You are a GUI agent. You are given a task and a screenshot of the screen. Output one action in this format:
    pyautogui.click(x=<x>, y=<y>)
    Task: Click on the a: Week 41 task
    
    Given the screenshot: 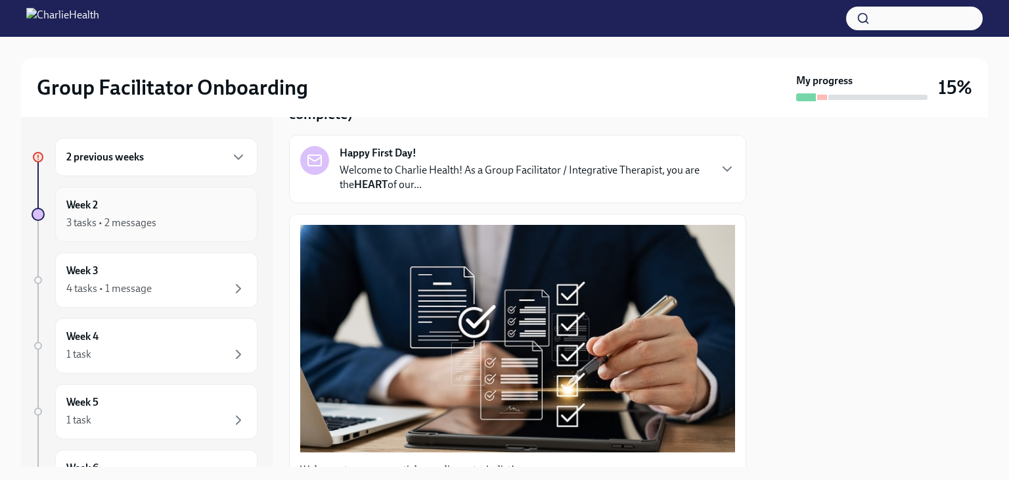 What is the action you would take?
    pyautogui.click(x=145, y=346)
    